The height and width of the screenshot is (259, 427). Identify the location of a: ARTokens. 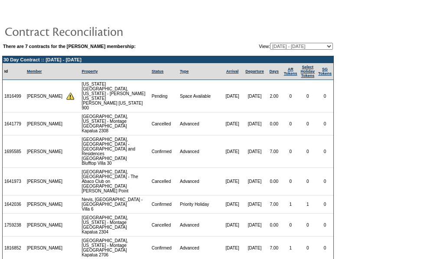
(290, 71).